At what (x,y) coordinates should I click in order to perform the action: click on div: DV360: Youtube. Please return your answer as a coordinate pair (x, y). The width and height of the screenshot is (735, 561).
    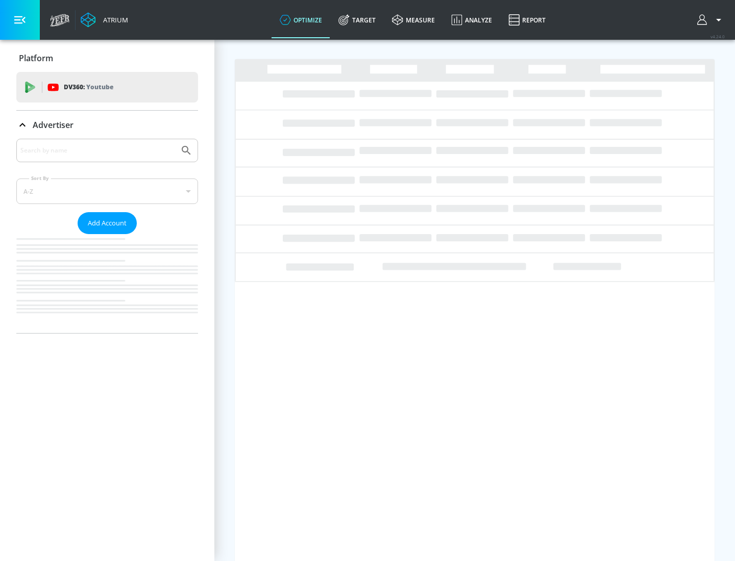
    Looking at the image, I should click on (107, 87).